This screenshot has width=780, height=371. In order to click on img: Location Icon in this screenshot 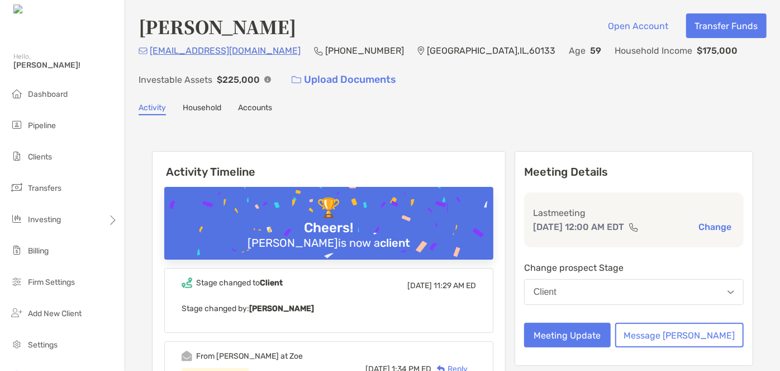, I will do `click(421, 51)`.